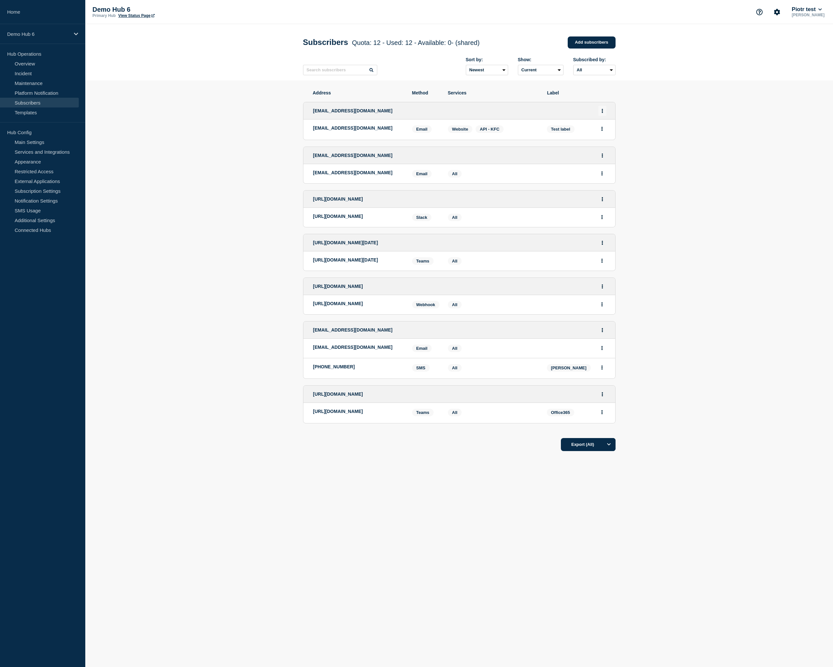 Image resolution: width=833 pixels, height=667 pixels. Describe the element at coordinates (595, 60) in the screenshot. I see `div: Subscribed by:` at that location.